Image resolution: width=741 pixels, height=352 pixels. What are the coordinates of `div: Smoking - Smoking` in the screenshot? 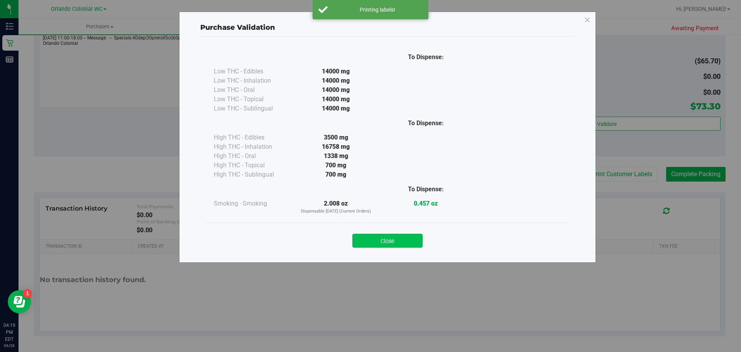 It's located at (253, 204).